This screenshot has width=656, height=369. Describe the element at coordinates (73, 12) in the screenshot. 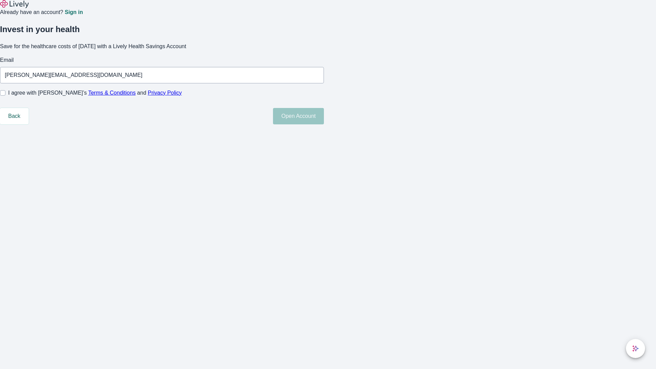

I see `div: Sign in` at that location.